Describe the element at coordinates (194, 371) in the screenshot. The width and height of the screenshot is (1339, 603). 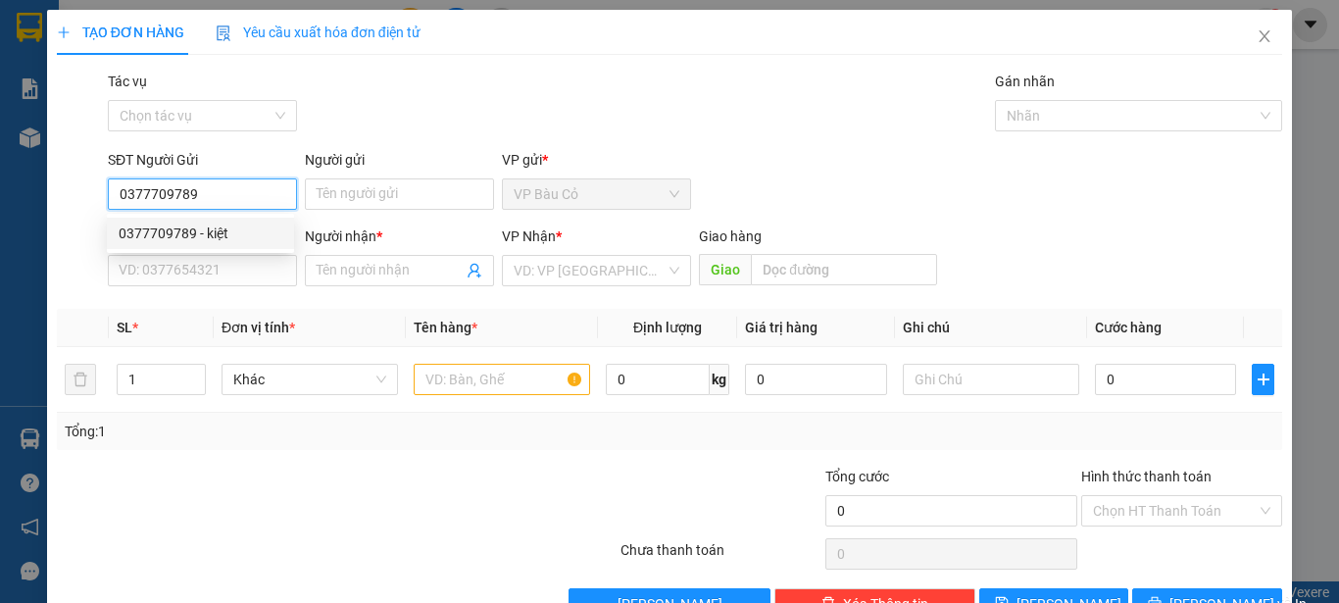
I see `span: Increase Value` at that location.